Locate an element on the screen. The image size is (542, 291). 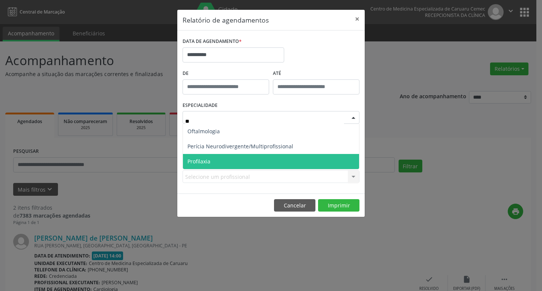
label: De is located at coordinates (226, 73).